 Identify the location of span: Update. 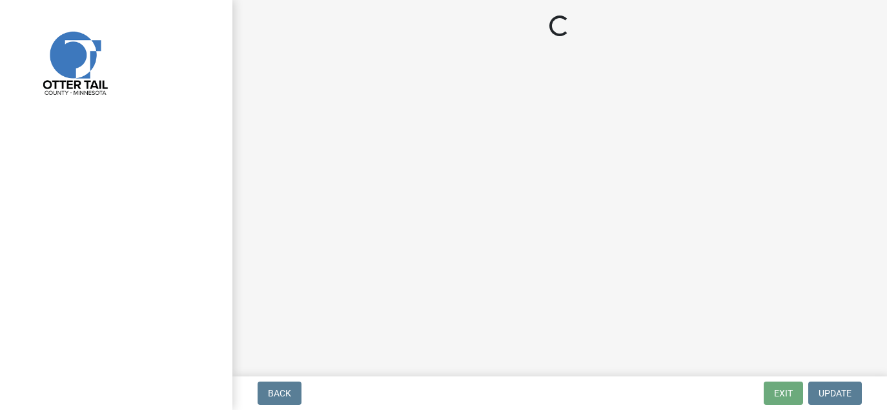
(835, 393).